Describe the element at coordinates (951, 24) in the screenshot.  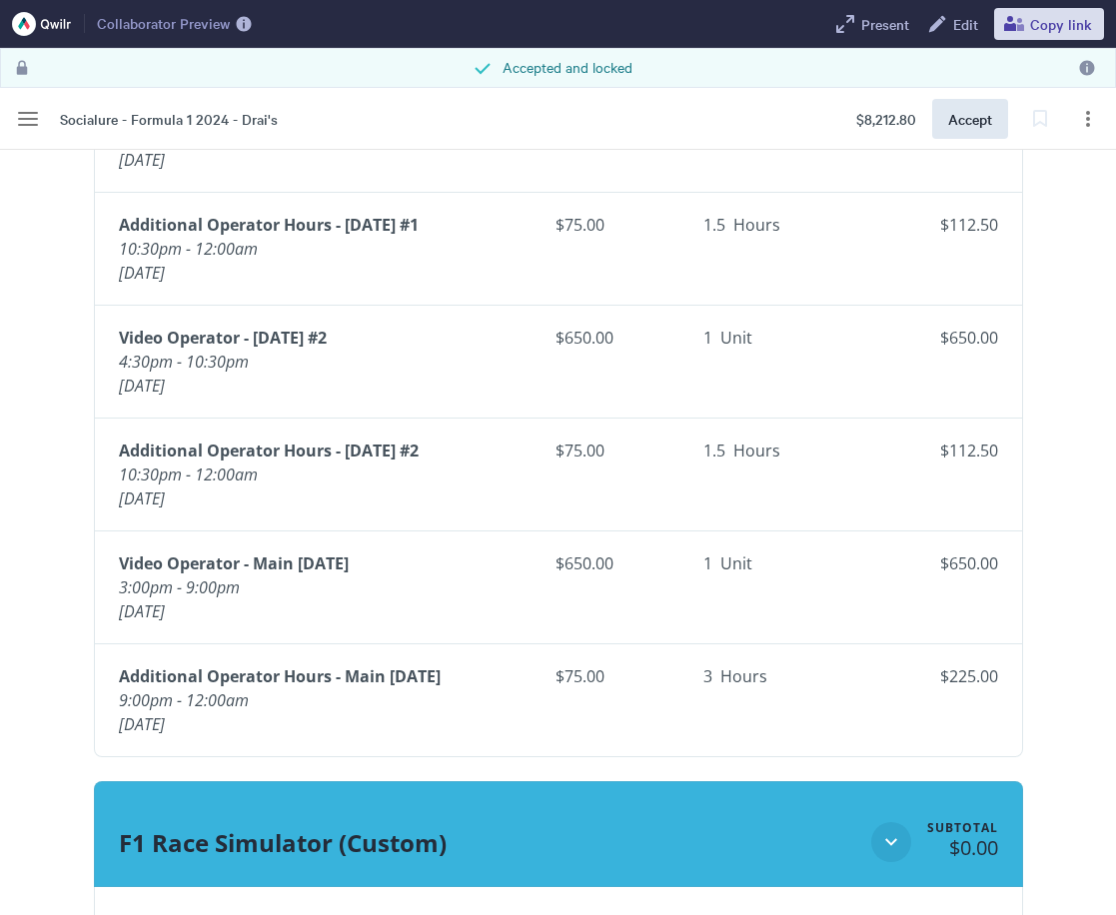
I see `a: Edit` at that location.